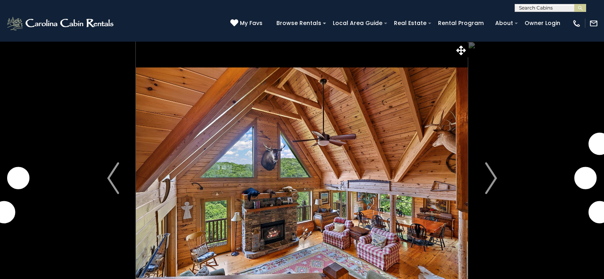 The image size is (604, 279). I want to click on a: Rental Program, so click(461, 23).